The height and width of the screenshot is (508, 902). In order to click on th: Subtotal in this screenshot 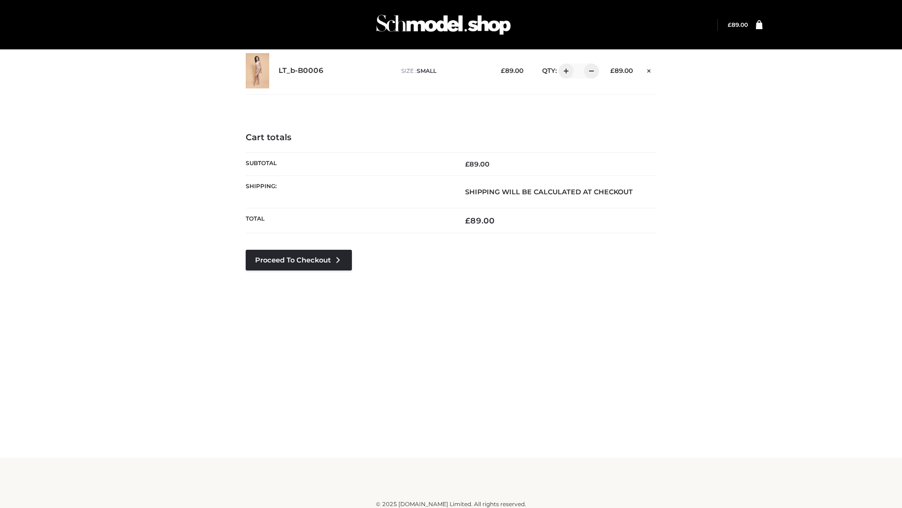, I will do `click(348, 164)`.